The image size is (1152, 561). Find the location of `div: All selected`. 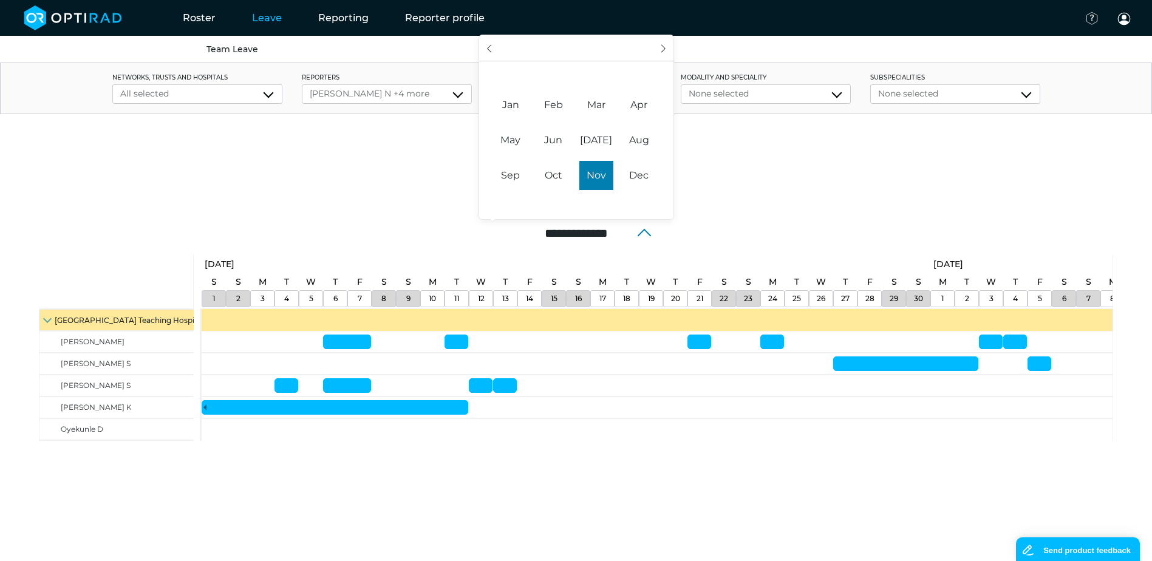

div: All selected is located at coordinates (197, 94).